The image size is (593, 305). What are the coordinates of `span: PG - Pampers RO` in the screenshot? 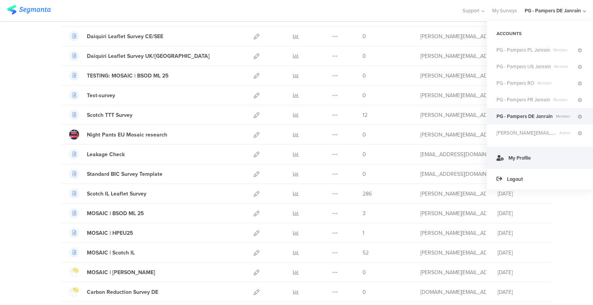 It's located at (515, 83).